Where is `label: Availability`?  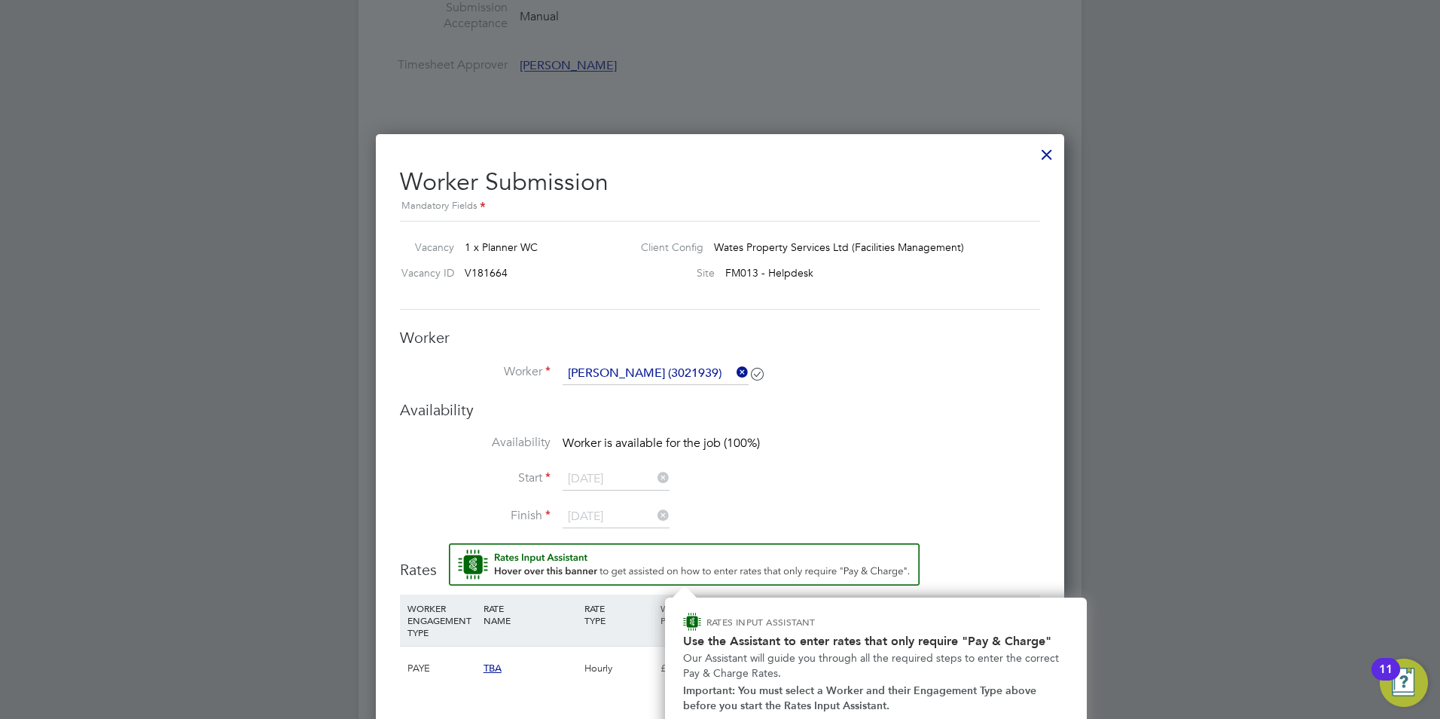
label: Availability is located at coordinates (475, 442).